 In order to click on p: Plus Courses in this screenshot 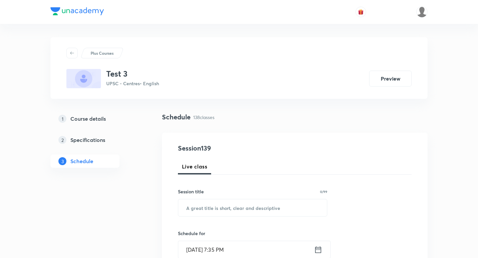, I will do `click(102, 53)`.